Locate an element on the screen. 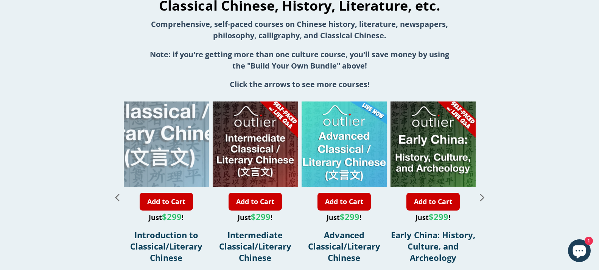 The height and width of the screenshot is (270, 599). strong: Click the arrows to see more courses! is located at coordinates (300, 84).